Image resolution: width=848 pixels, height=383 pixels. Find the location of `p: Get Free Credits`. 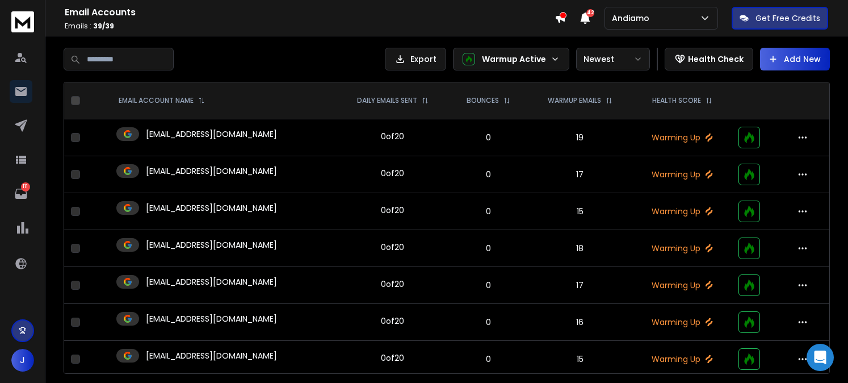

p: Get Free Credits is located at coordinates (788, 18).